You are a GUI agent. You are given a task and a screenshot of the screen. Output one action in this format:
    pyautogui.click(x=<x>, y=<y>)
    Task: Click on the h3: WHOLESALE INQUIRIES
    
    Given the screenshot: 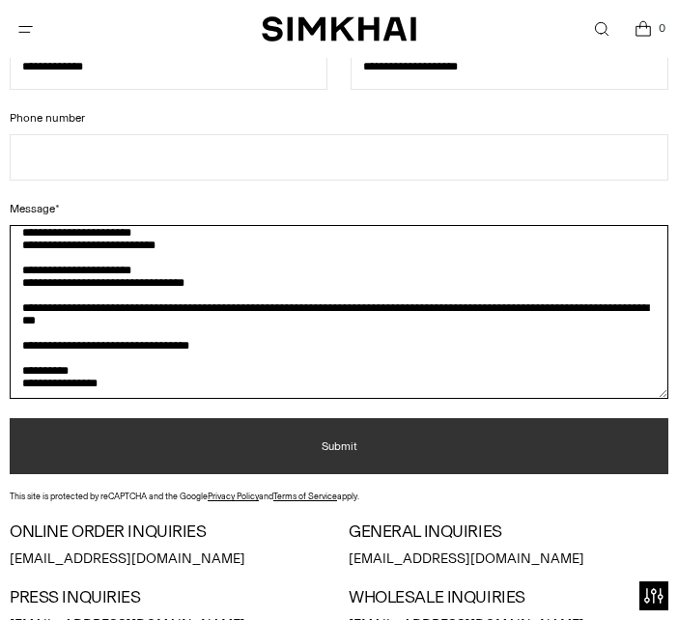 What is the action you would take?
    pyautogui.click(x=508, y=597)
    